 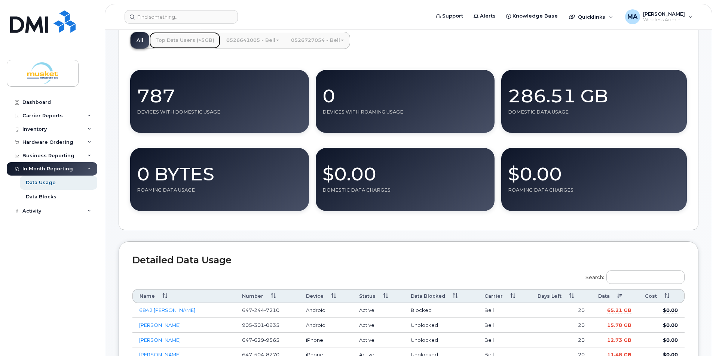 What do you see at coordinates (645, 277) in the screenshot?
I see `input: Search:` at bounding box center [645, 277].